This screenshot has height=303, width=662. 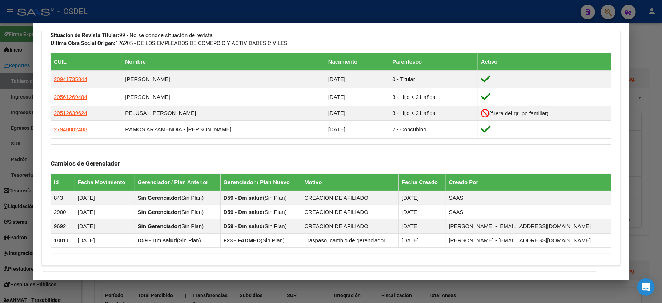 What do you see at coordinates (223, 61) in the screenshot?
I see `th: Nombre` at bounding box center [223, 61].